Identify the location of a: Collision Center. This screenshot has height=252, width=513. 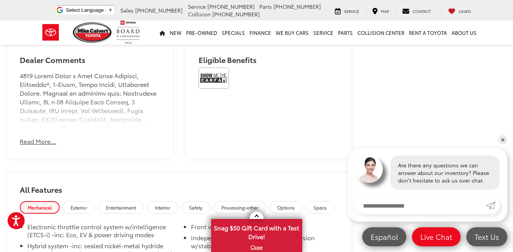
(381, 33).